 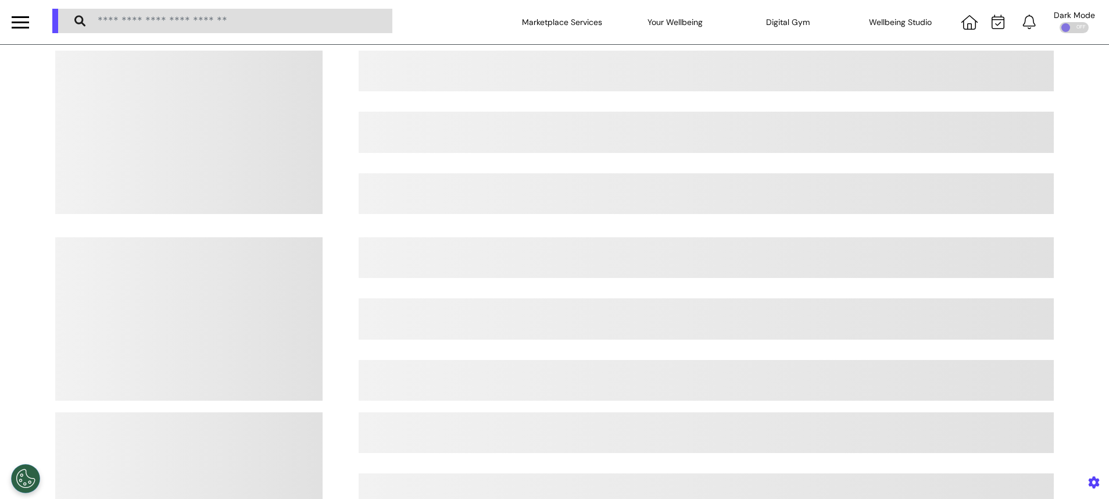 I want to click on div: Marketplace Services, so click(x=563, y=22).